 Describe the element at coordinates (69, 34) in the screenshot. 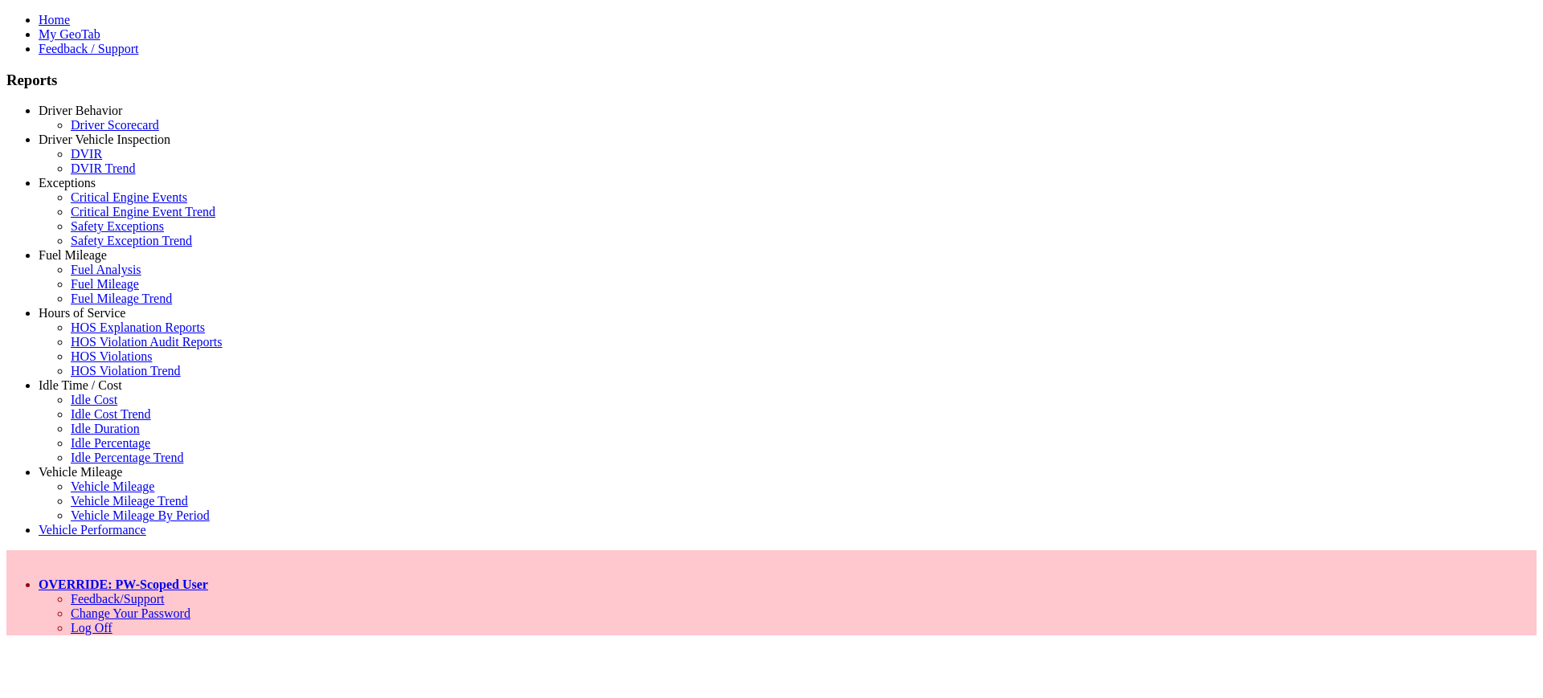

I see `a: My GeoTab` at that location.